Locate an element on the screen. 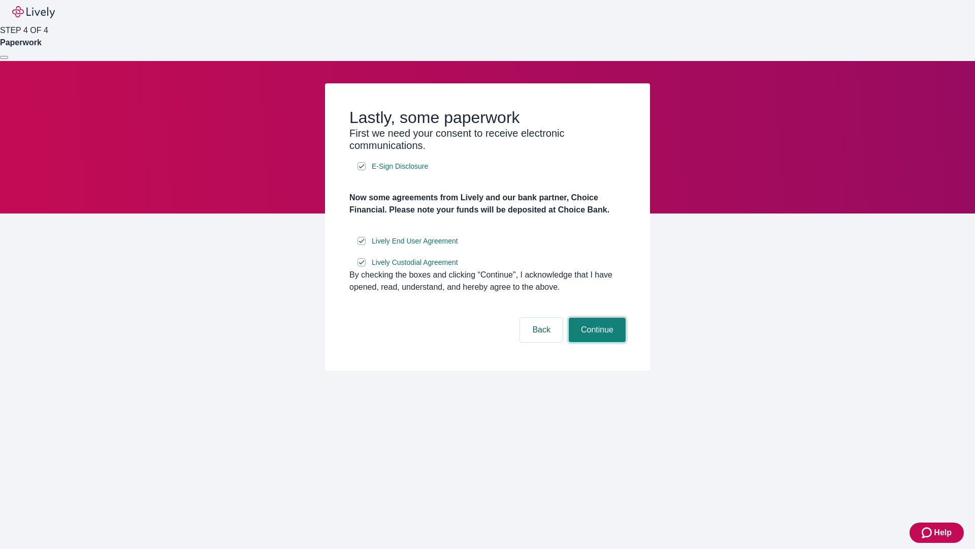 Image resolution: width=975 pixels, height=549 pixels. div: By checking the boxes and clicking “Continue", I acknowledge that I have opened, read, understand... is located at coordinates (488, 281).